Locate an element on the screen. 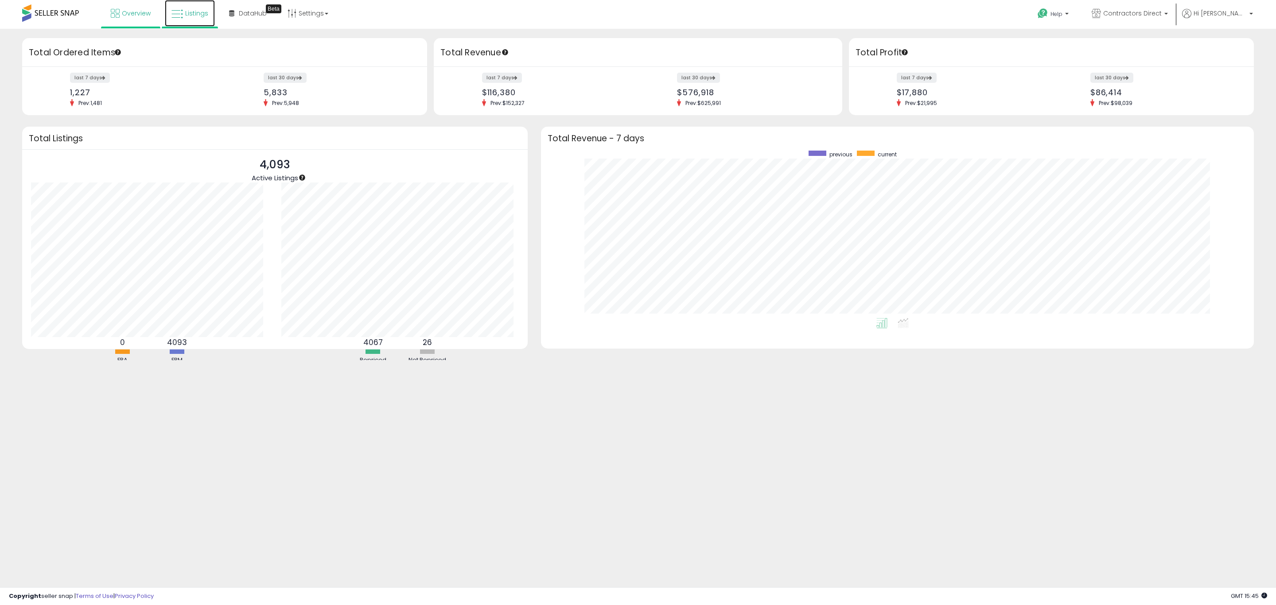 The image size is (1276, 605). span: Overview is located at coordinates (136, 13).